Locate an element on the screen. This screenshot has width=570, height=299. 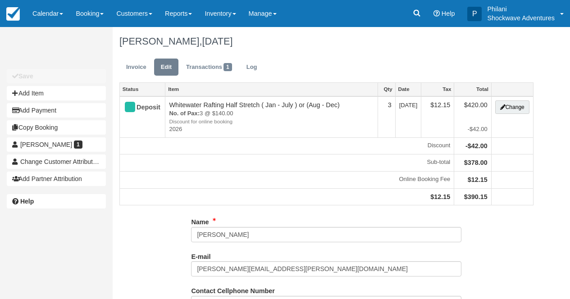
b: Save is located at coordinates (26, 76).